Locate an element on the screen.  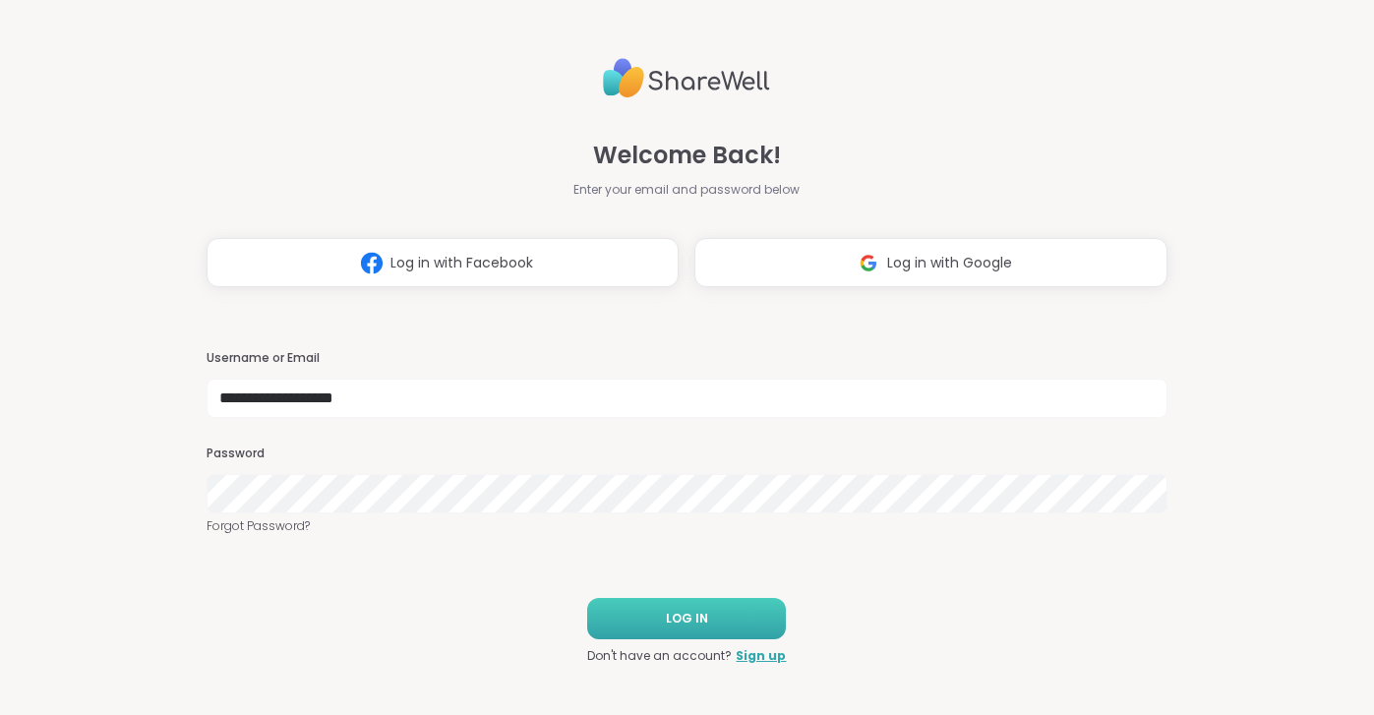
a: Forgot Password? is located at coordinates (688, 526).